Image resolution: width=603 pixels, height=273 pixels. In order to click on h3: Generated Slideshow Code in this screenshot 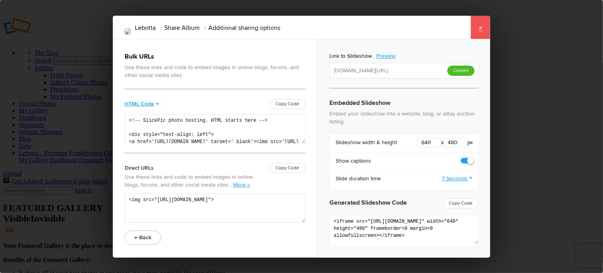, I will do `click(404, 203)`.